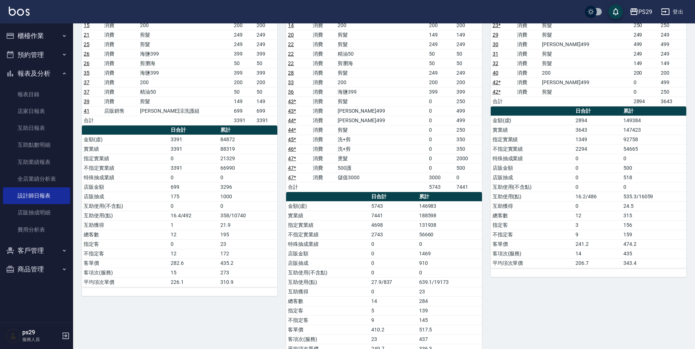  I want to click on td: 241.2, so click(598, 244).